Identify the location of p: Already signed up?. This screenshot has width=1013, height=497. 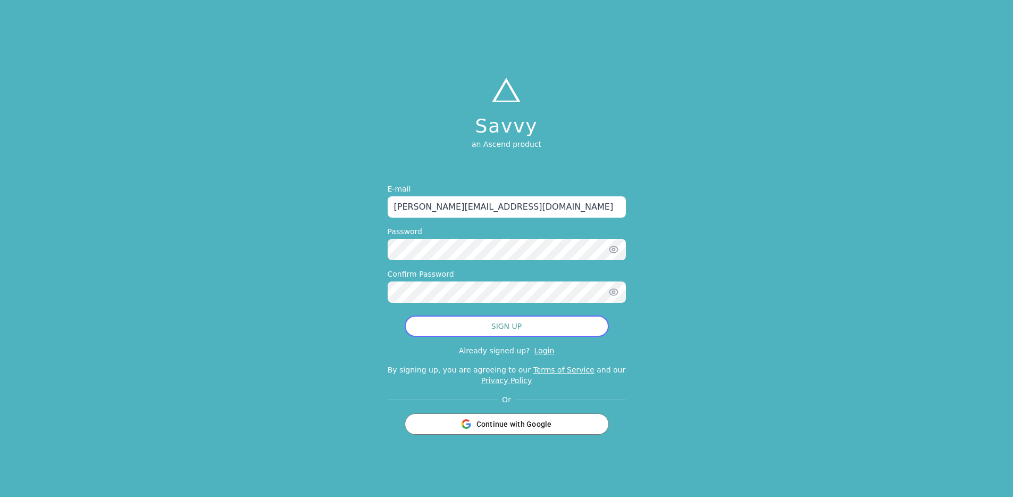
(495, 351).